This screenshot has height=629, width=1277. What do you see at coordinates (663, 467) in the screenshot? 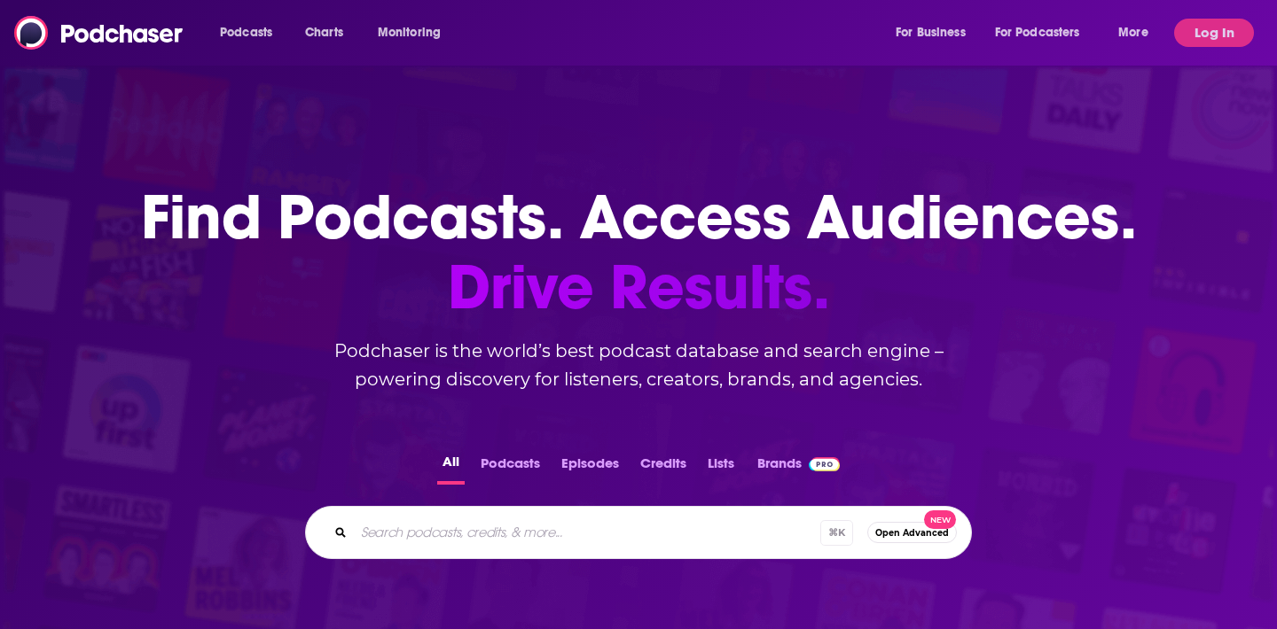
I see `button: Credits` at bounding box center [663, 467].